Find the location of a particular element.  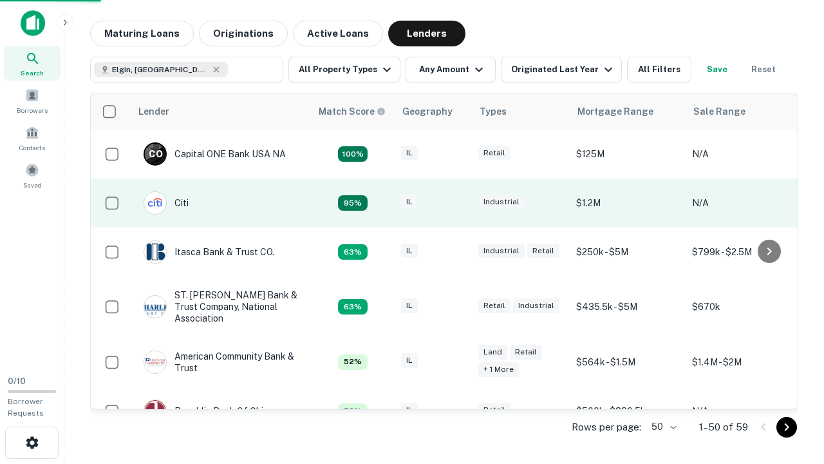

div: Types is located at coordinates (493, 111).